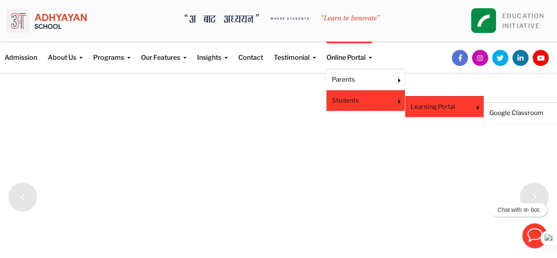 The width and height of the screenshot is (557, 258). Describe the element at coordinates (295, 52) in the screenshot. I see `a: Testimonial` at that location.